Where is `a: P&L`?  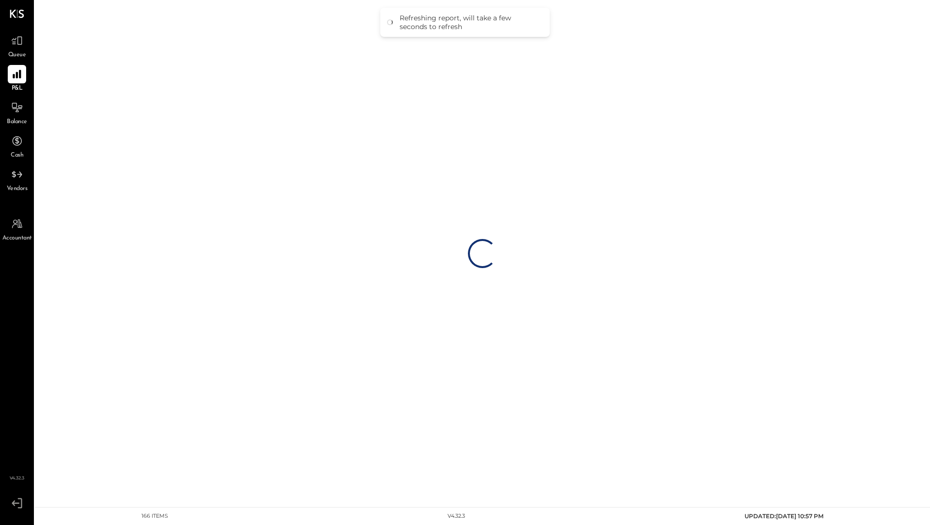 a: P&L is located at coordinates (17, 79).